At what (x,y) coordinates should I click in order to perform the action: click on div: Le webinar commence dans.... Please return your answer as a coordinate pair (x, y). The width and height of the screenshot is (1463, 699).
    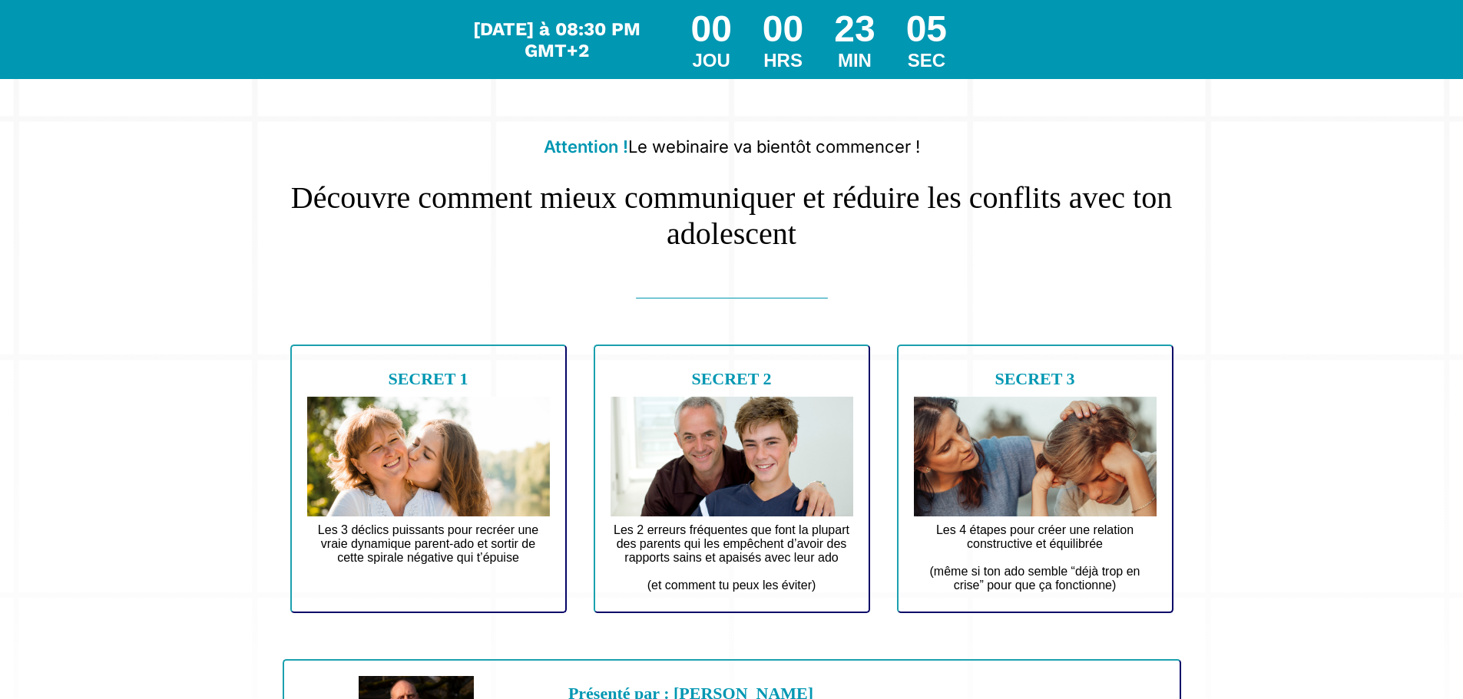
    Looking at the image, I should click on (557, 40).